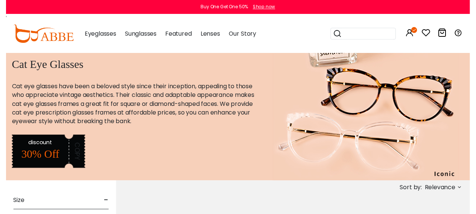 The width and height of the screenshot is (476, 214). Describe the element at coordinates (264, 7) in the screenshot. I see `div: Shop now` at that location.